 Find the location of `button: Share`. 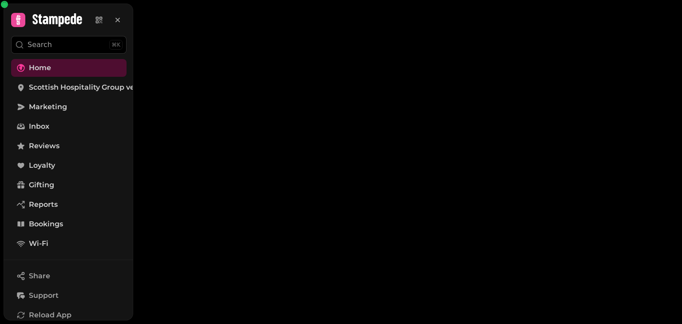

button: Share is located at coordinates (69, 276).